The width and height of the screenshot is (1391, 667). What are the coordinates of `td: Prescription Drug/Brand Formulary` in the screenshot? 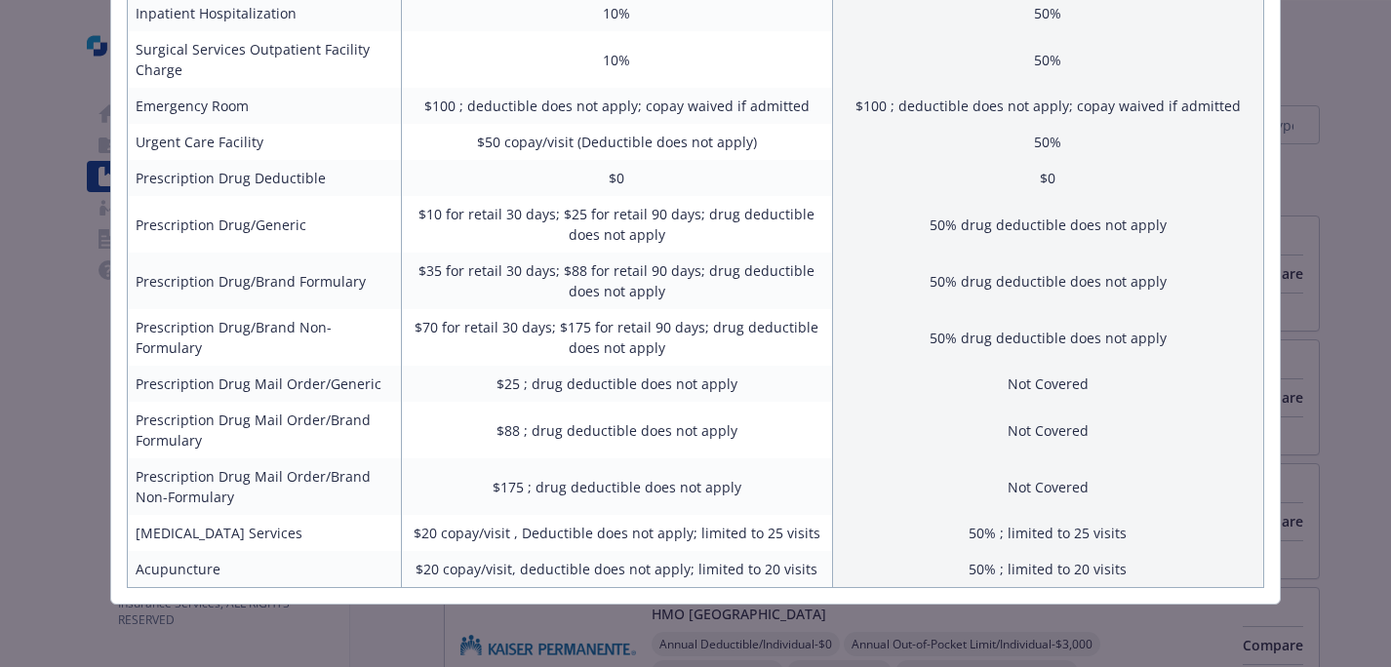 It's located at (264, 281).